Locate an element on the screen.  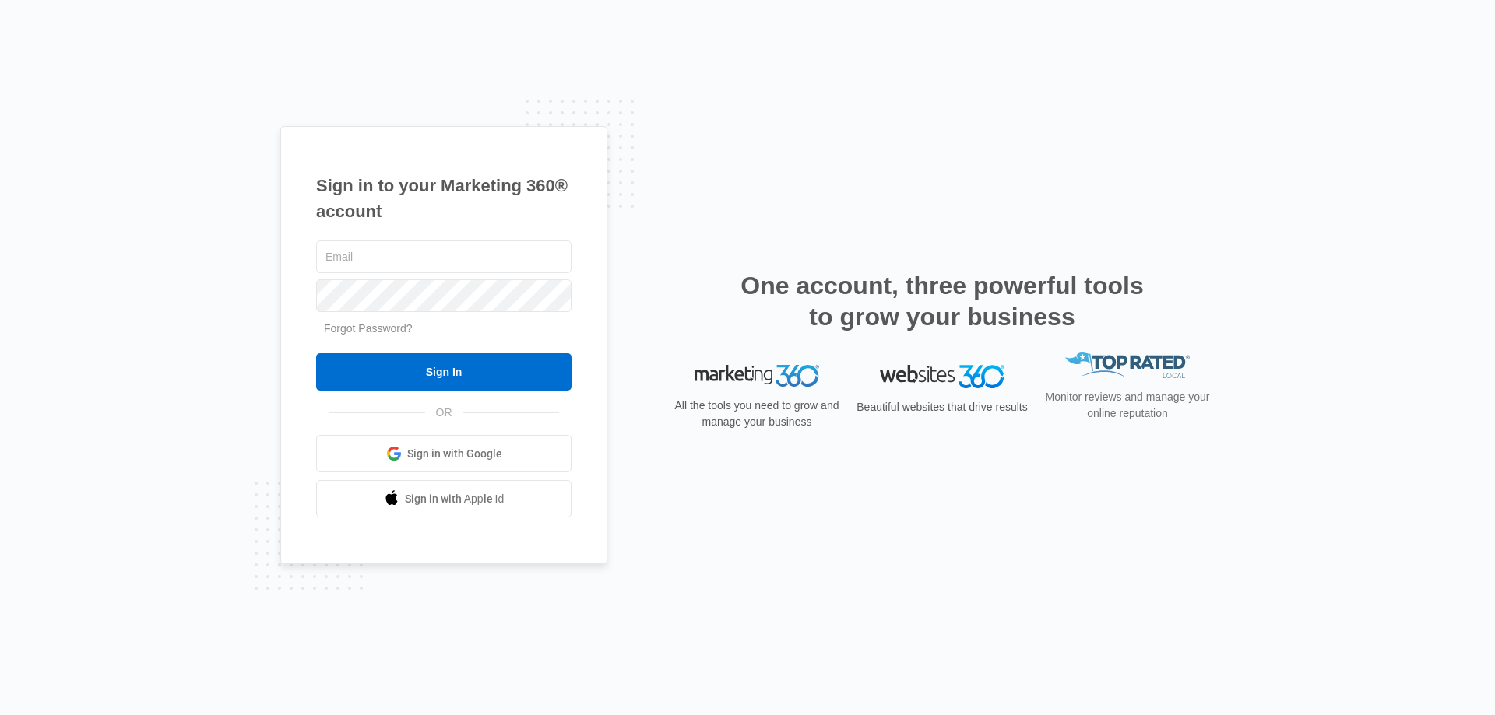
span: Sign in with Apple Id is located at coordinates (455, 499).